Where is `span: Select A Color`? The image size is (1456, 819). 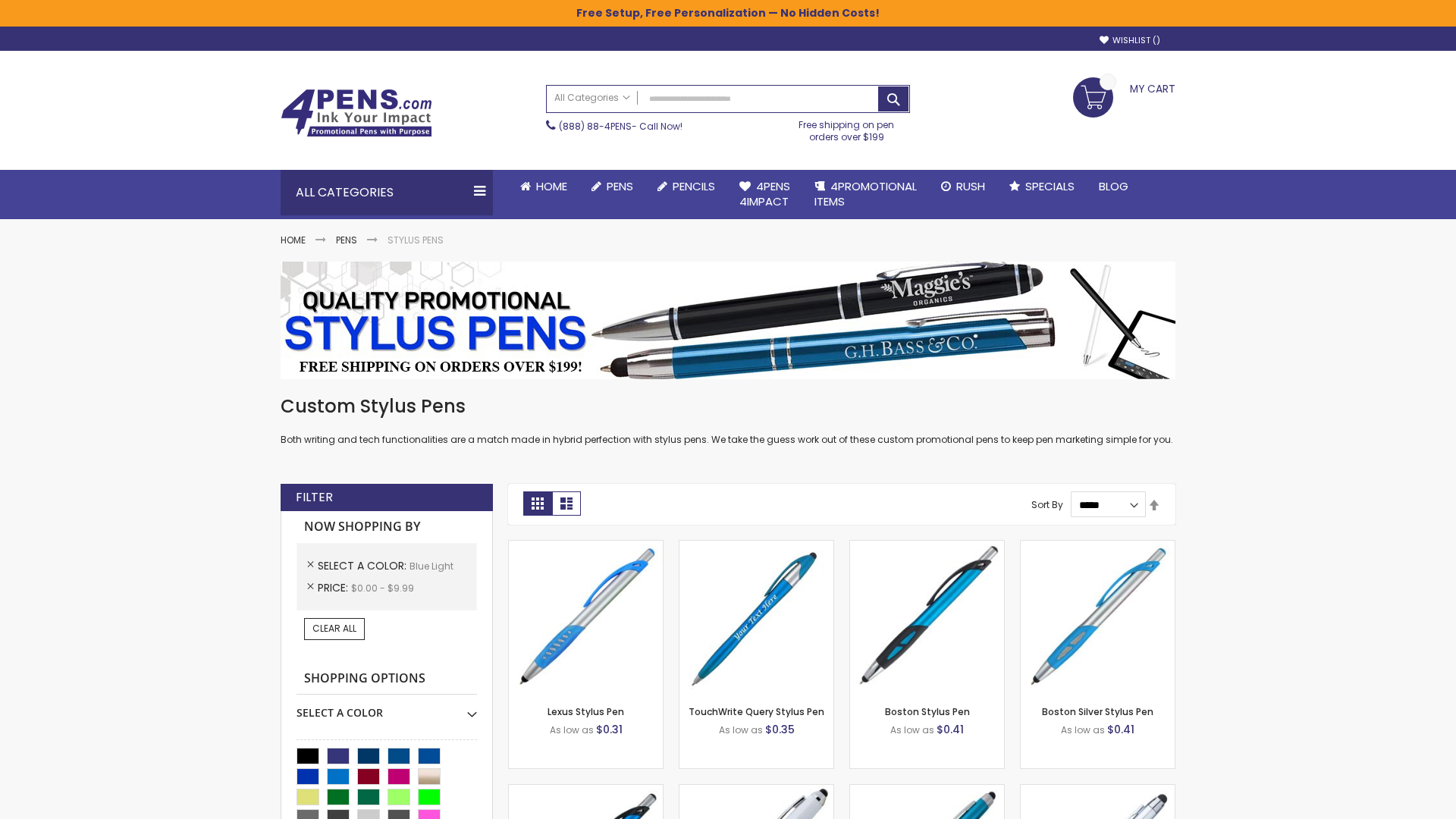 span: Select A Color is located at coordinates (364, 566).